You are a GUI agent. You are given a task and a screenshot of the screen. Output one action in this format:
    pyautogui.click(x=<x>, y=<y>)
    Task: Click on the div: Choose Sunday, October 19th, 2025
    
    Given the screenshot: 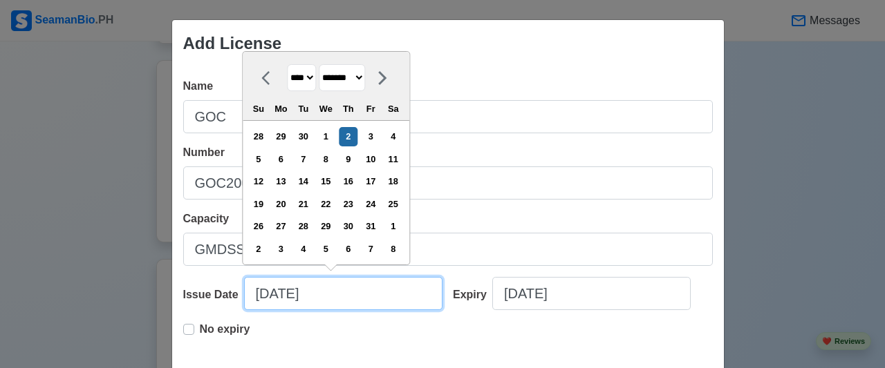 What is the action you would take?
    pyautogui.click(x=258, y=204)
    